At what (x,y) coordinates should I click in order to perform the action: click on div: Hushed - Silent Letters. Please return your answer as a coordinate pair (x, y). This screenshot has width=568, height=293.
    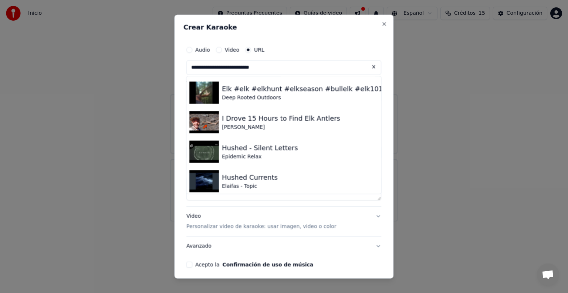
    Looking at the image, I should click on (260, 148).